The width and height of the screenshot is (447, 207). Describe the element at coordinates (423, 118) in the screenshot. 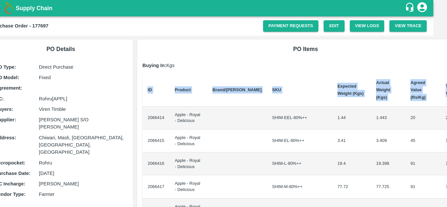

I see `td: 20` at that location.